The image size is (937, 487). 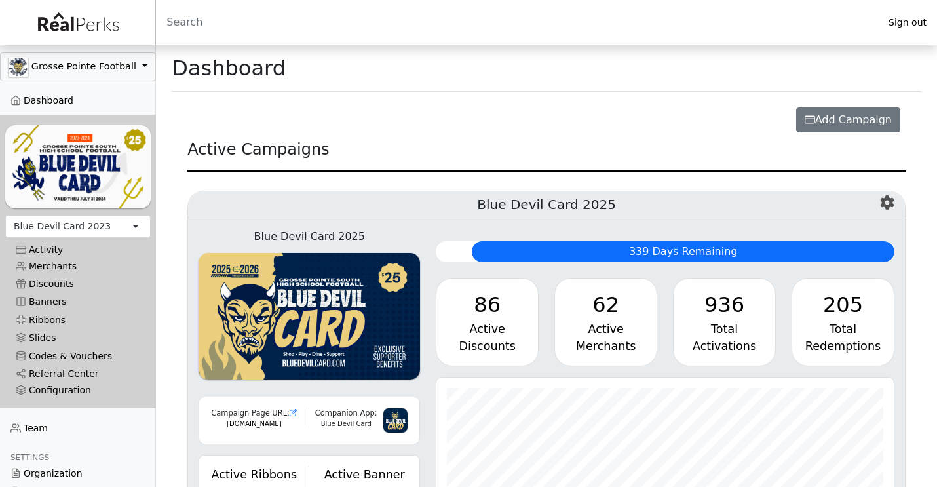 I want to click on a: Merchants, so click(x=78, y=266).